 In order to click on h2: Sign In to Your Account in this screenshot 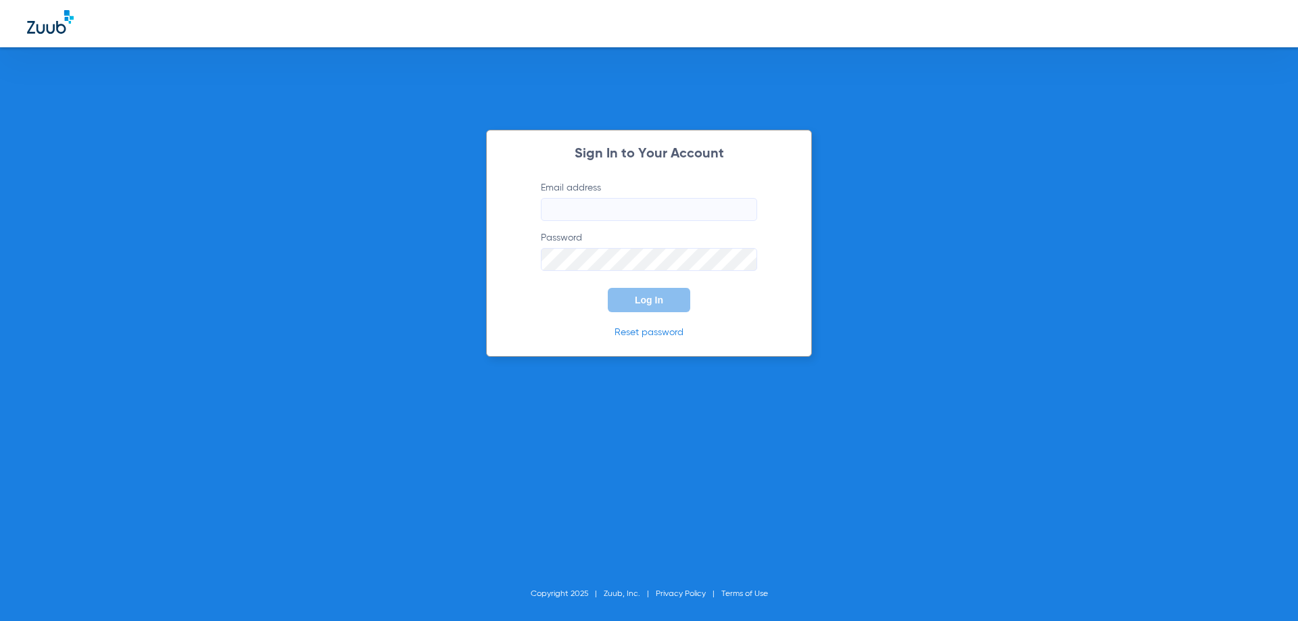, I will do `click(649, 154)`.